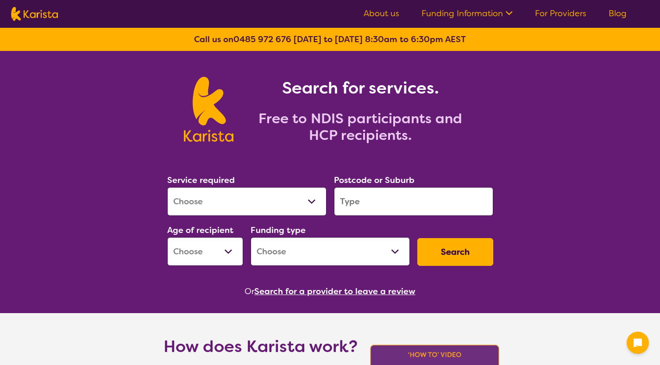 The image size is (660, 365). I want to click on h2: Free to NDIS participants and HCP recipients., so click(360, 127).